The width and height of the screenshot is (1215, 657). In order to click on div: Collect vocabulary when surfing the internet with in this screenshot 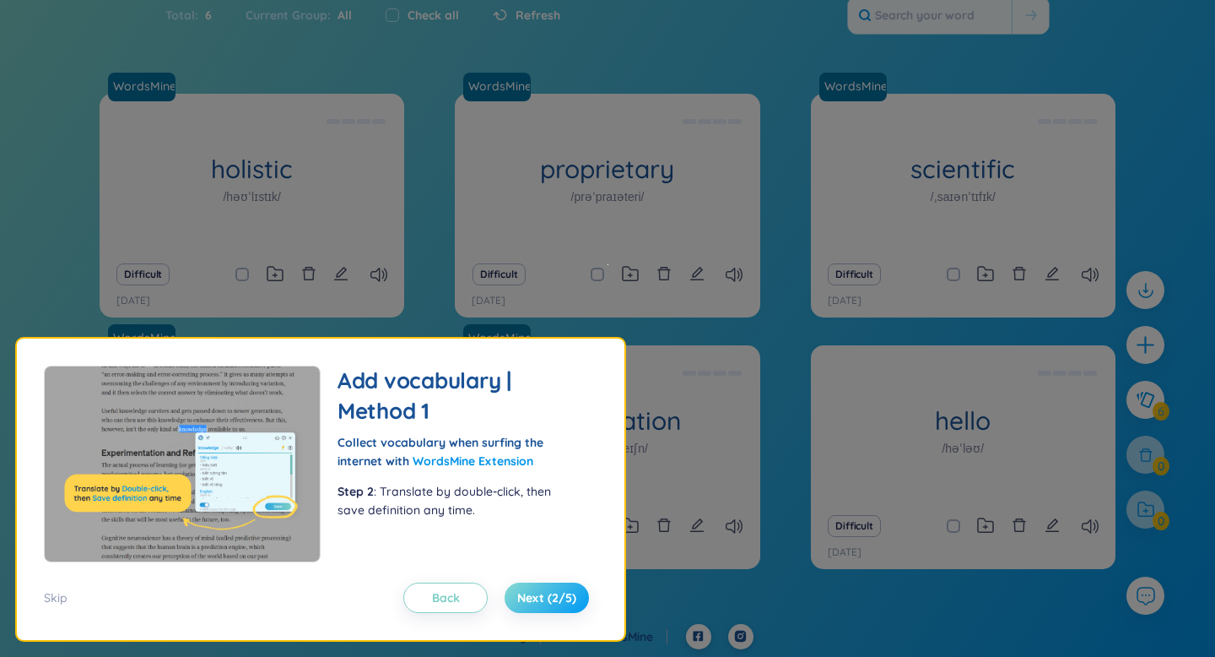, I will do `click(459, 452)`.